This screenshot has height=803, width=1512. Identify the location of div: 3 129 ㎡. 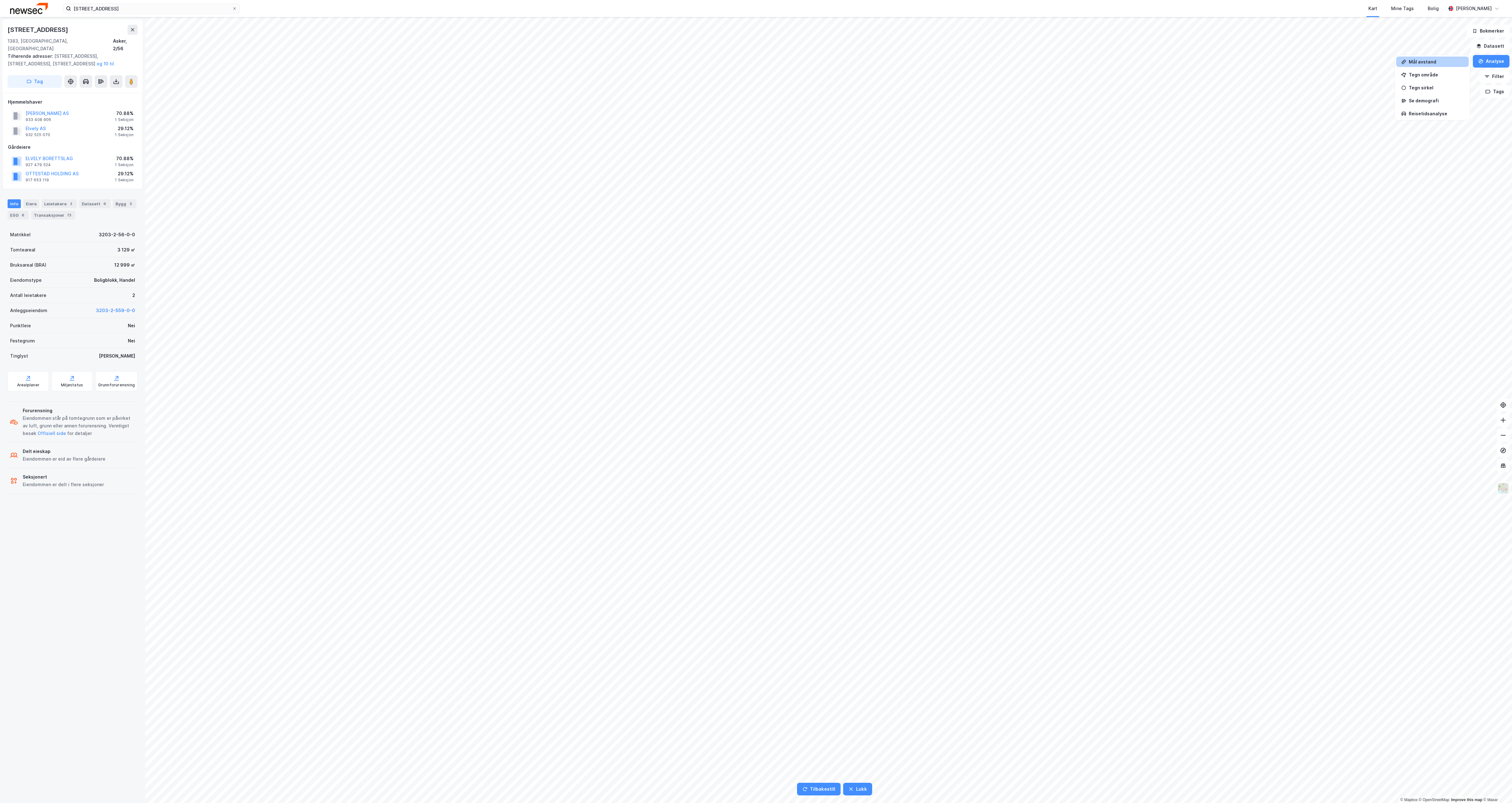
(126, 250).